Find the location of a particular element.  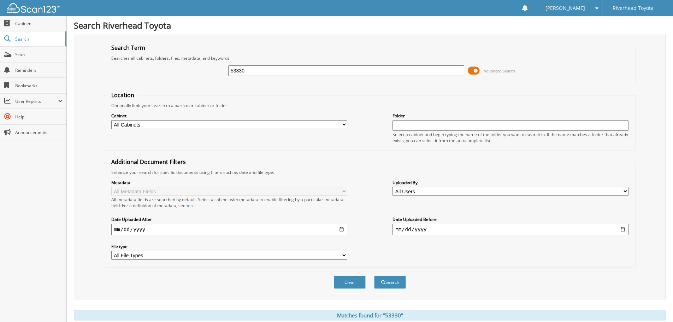

div: Enhance your search for specific documents using filters such as date and file type. is located at coordinates (370, 172).